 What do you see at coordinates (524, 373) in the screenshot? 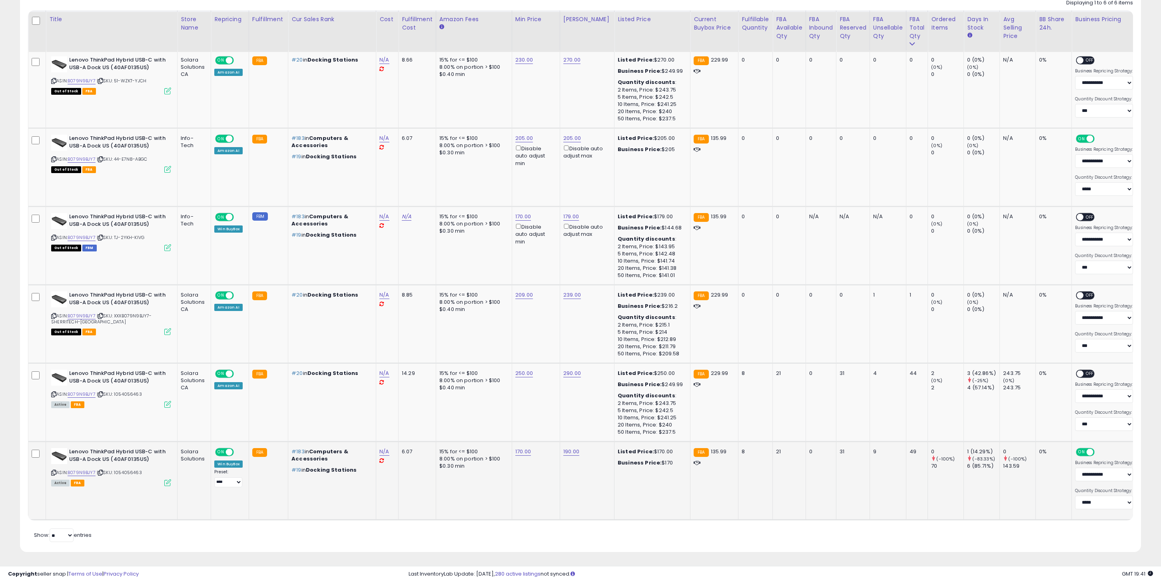
I see `a: 250.00` at bounding box center [524, 373].